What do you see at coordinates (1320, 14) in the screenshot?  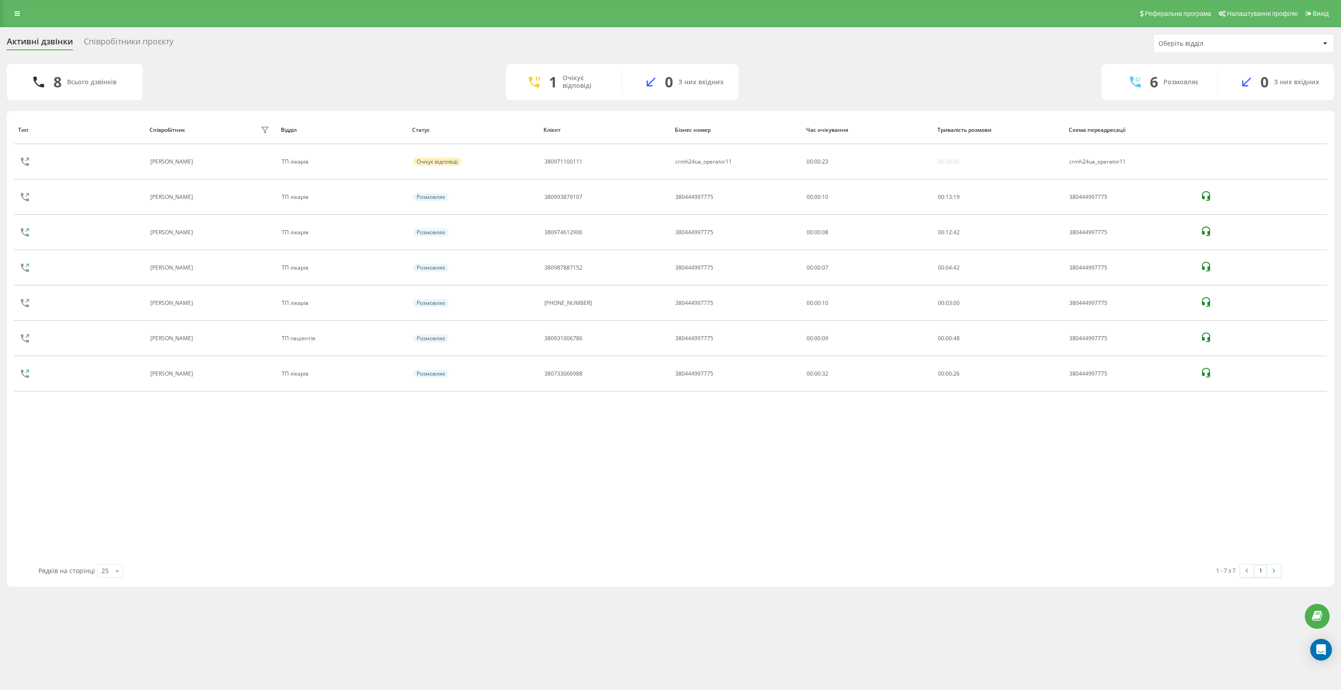 I see `span: Вихід` at bounding box center [1320, 14].